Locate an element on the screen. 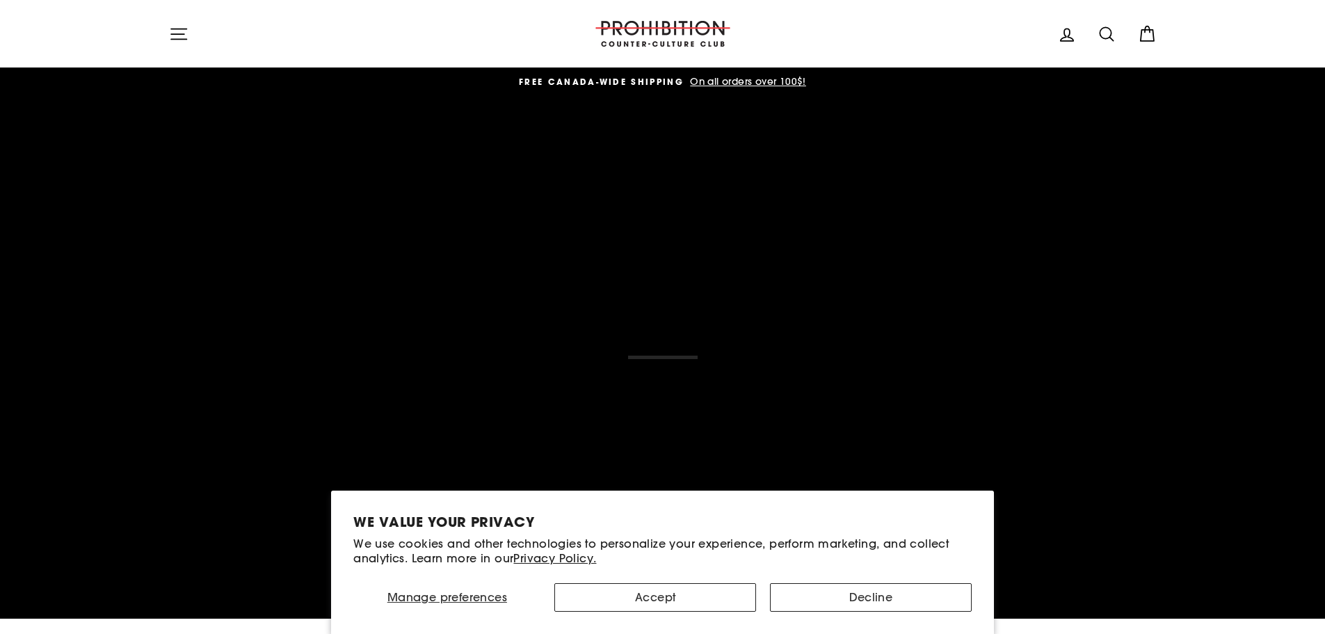 This screenshot has height=634, width=1325. a: FREE CANADA-WIDE SHIPPING On all orders over 100$! is located at coordinates (663, 82).